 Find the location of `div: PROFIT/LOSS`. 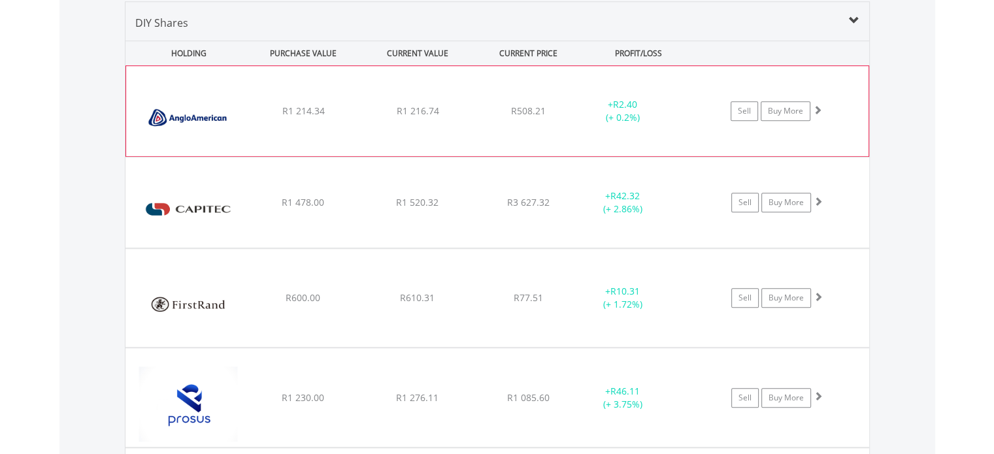

div: PROFIT/LOSS is located at coordinates (639, 53).